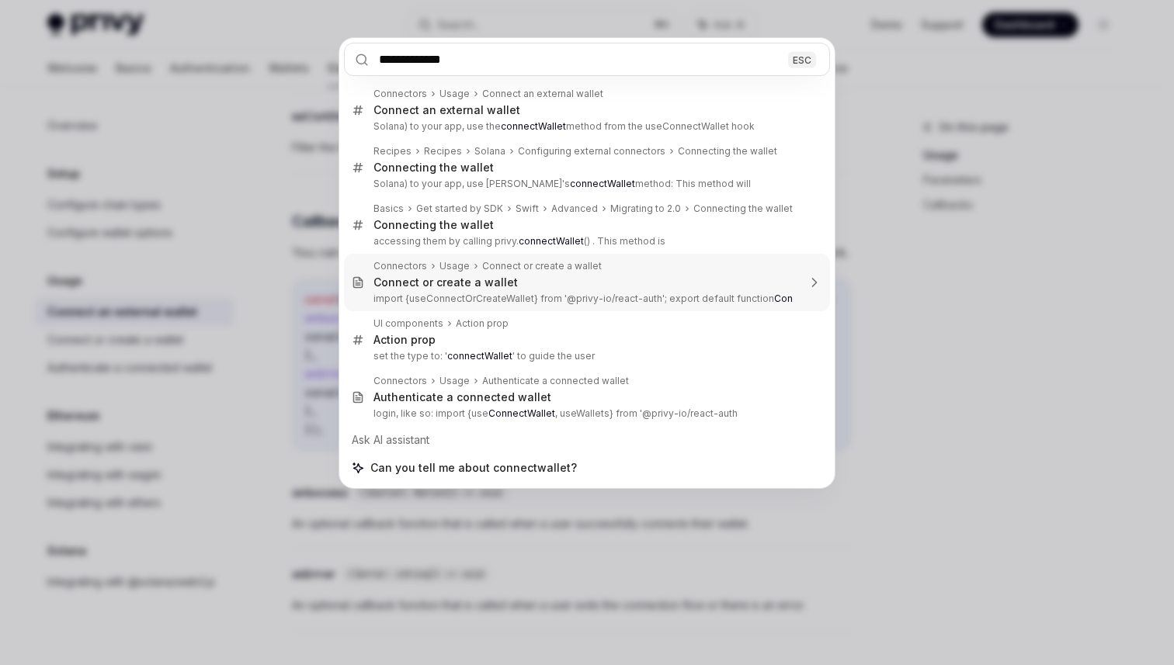 This screenshot has height=665, width=1174. Describe the element at coordinates (585, 127) in the screenshot. I see `p: Solana) to your app, use the method from the useConnectWallet hook` at that location.